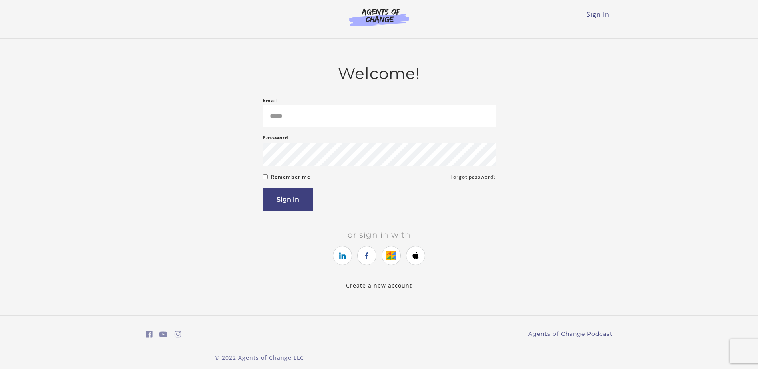 The width and height of the screenshot is (758, 369). What do you see at coordinates (598, 14) in the screenshot?
I see `a: Sign In` at bounding box center [598, 14].